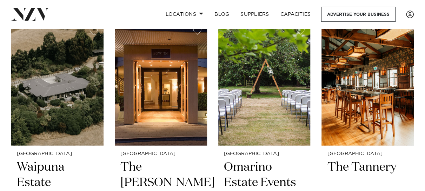 This screenshot has width=425, height=191. Describe the element at coordinates (30, 14) in the screenshot. I see `img: nzv-logo.png` at that location.